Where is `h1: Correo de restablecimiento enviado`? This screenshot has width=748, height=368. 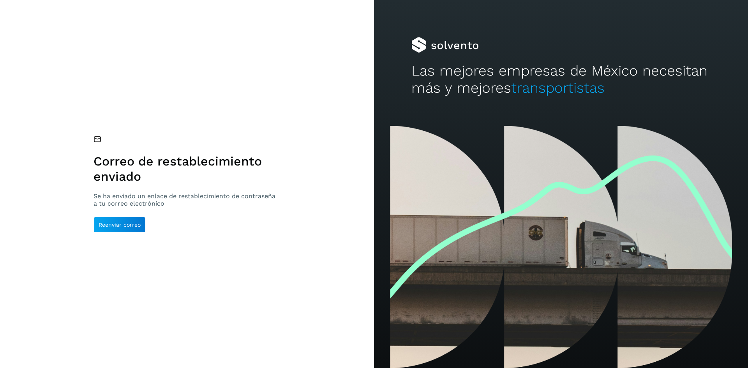 h1: Correo de restablecimiento enviado is located at coordinates (186, 169).